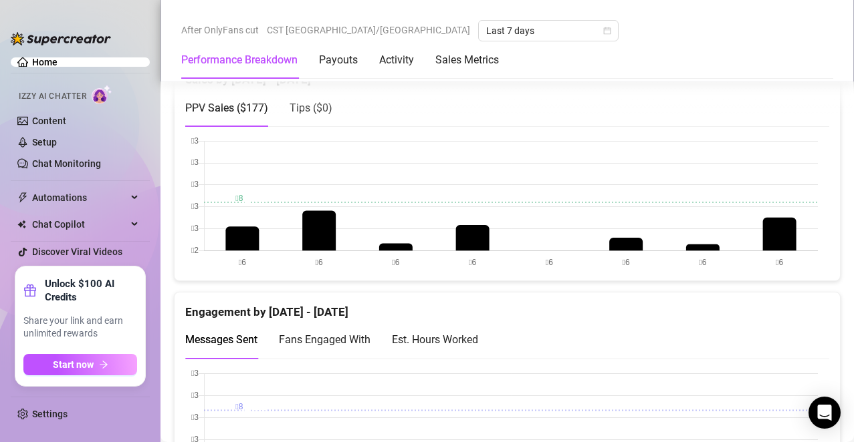  What do you see at coordinates (396, 60) in the screenshot?
I see `div: Activity` at bounding box center [396, 60].